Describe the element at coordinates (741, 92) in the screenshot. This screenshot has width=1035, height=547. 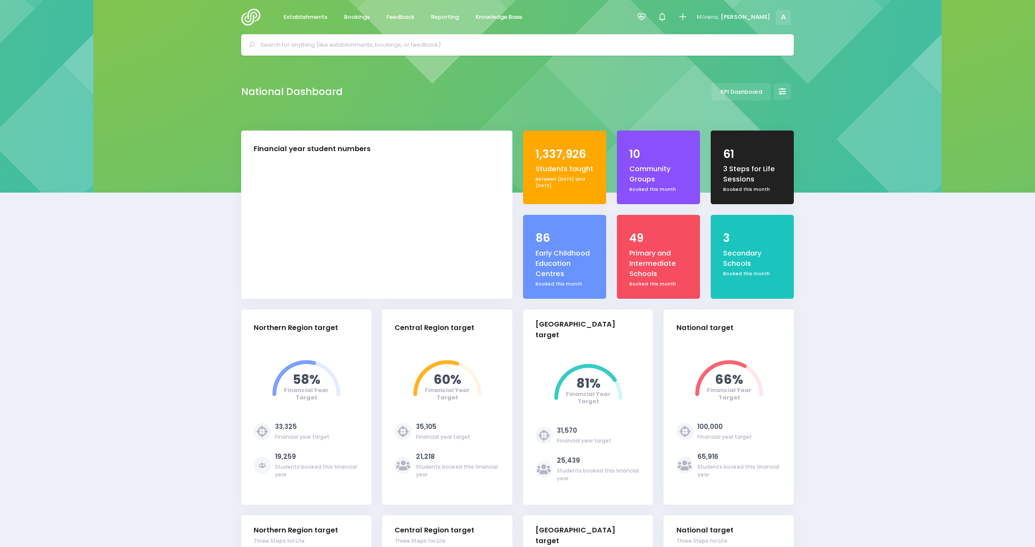
I see `a: KPI Dashboard` at that location.